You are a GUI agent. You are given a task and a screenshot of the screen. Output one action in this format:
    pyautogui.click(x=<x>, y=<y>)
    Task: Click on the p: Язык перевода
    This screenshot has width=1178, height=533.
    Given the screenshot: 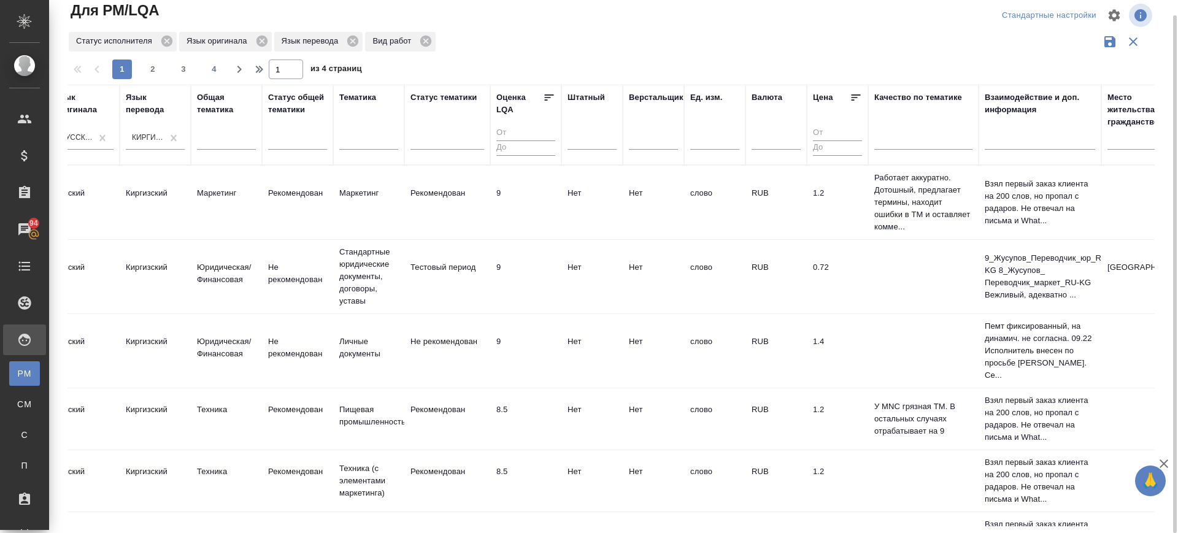 What is the action you would take?
    pyautogui.click(x=312, y=41)
    